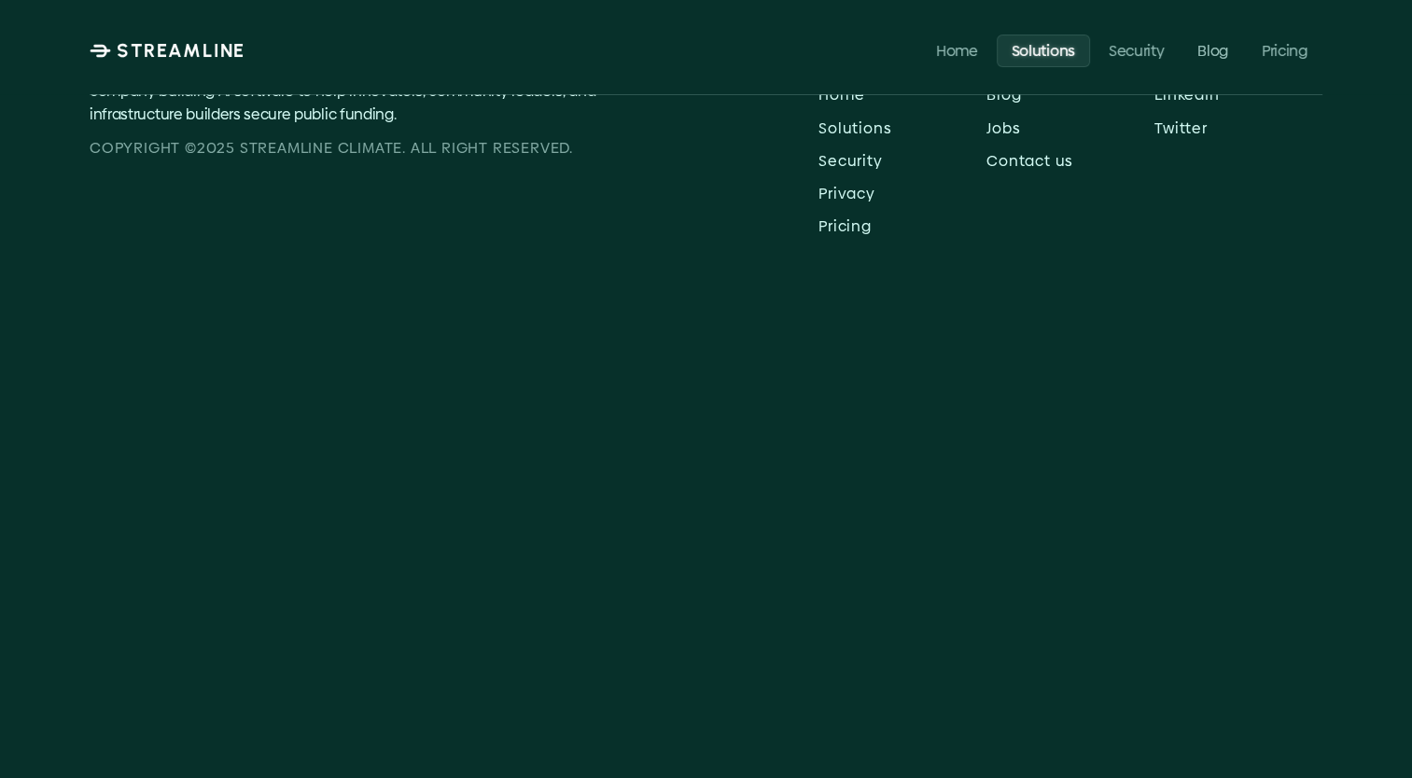  What do you see at coordinates (1239, 94) in the screenshot?
I see `p: LinkedIn` at bounding box center [1239, 94].